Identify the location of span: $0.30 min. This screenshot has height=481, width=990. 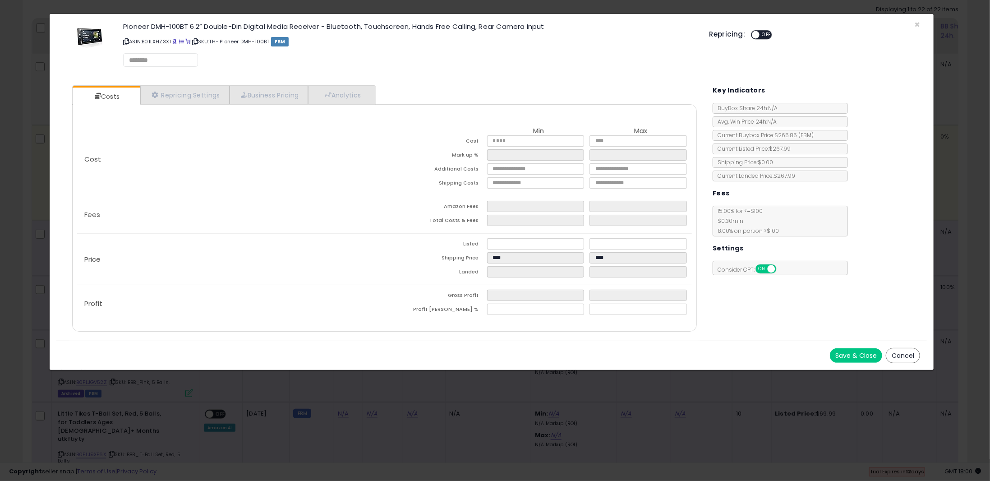
(728, 221).